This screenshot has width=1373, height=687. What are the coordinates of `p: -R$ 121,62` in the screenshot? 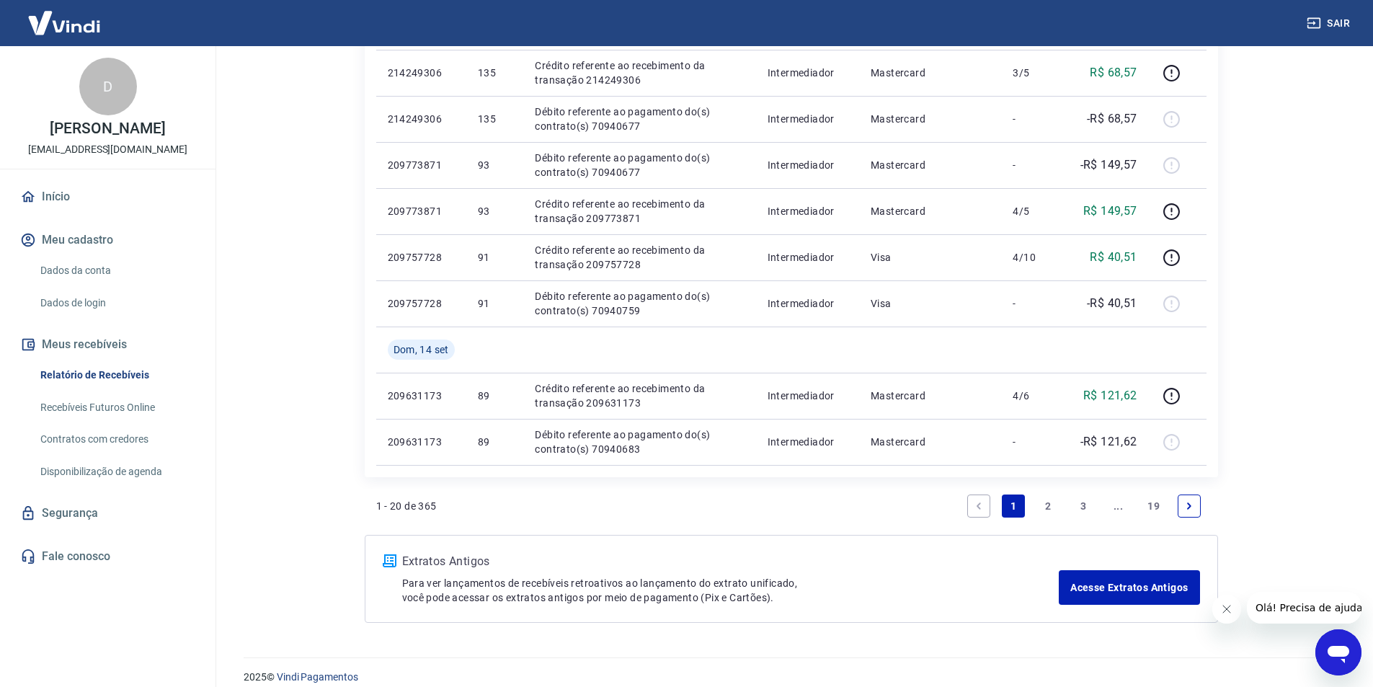 It's located at (1109, 442).